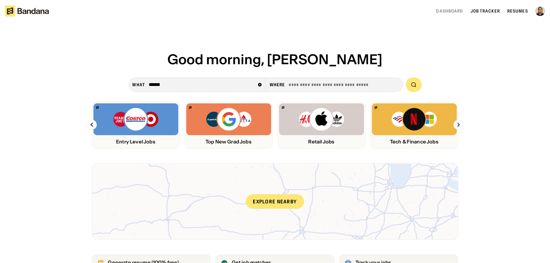  Describe the element at coordinates (458, 125) in the screenshot. I see `img: Right Arrow` at that location.